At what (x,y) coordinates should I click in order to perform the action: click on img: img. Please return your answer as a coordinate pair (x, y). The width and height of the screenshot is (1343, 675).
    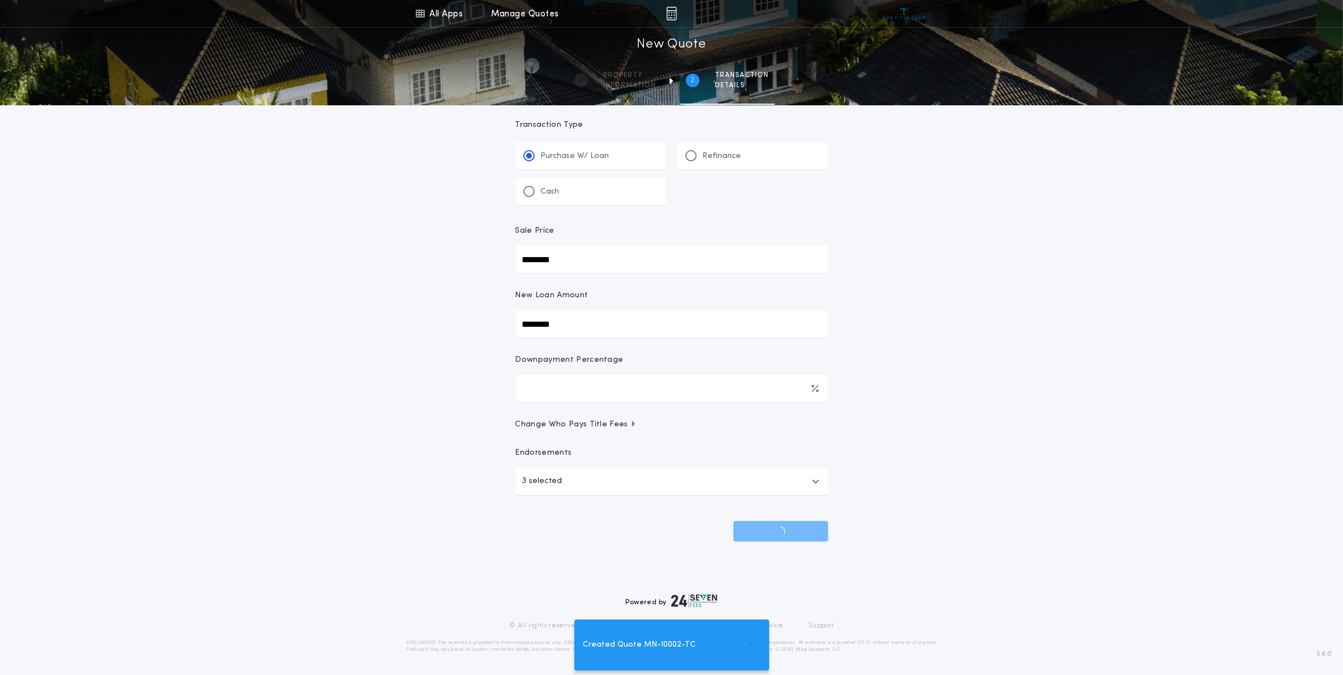
    Looking at the image, I should click on (671, 14).